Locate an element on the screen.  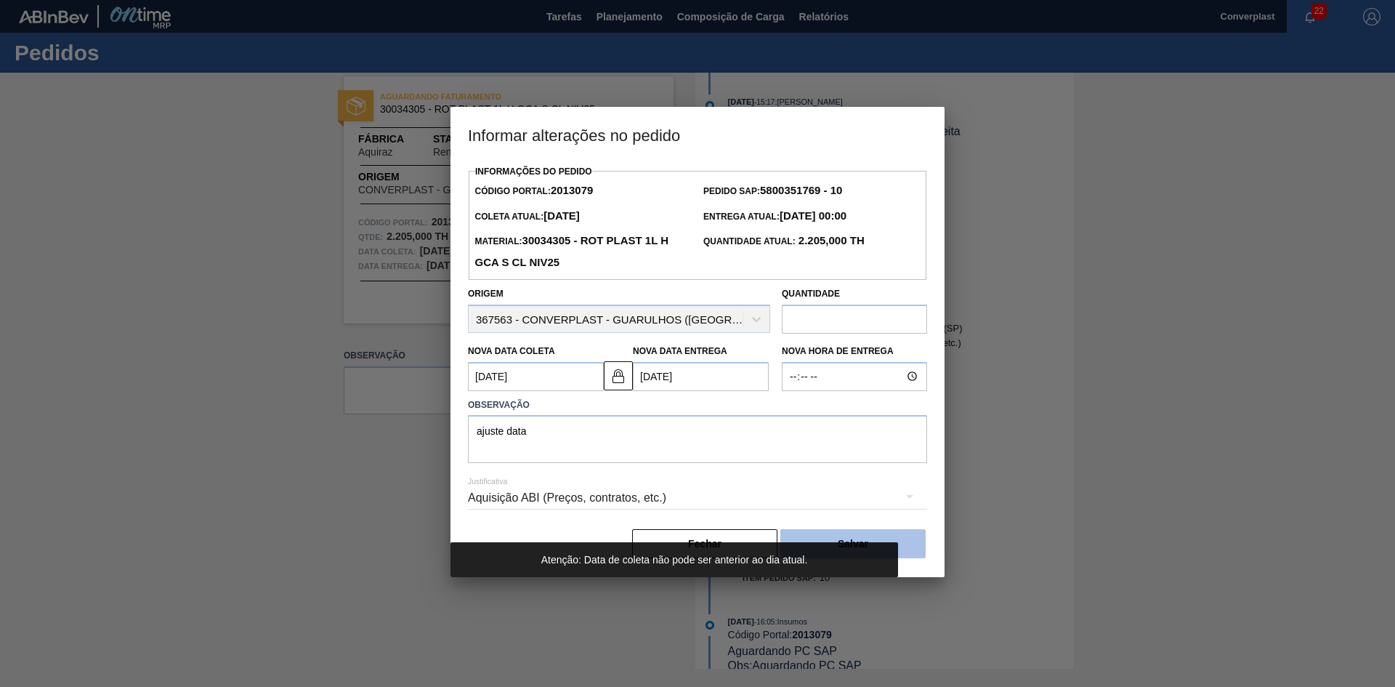
span: Atenção: Data de coleta não pode ser anterior ao dia atual. is located at coordinates (674, 560).